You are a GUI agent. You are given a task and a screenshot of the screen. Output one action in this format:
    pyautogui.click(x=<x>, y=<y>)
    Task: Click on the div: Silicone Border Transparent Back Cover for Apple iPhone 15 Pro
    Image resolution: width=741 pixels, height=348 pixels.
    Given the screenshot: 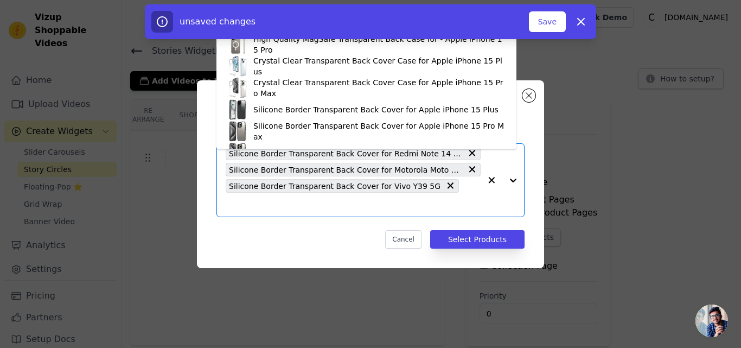 What is the action you would take?
    pyautogui.click(x=374, y=153)
    